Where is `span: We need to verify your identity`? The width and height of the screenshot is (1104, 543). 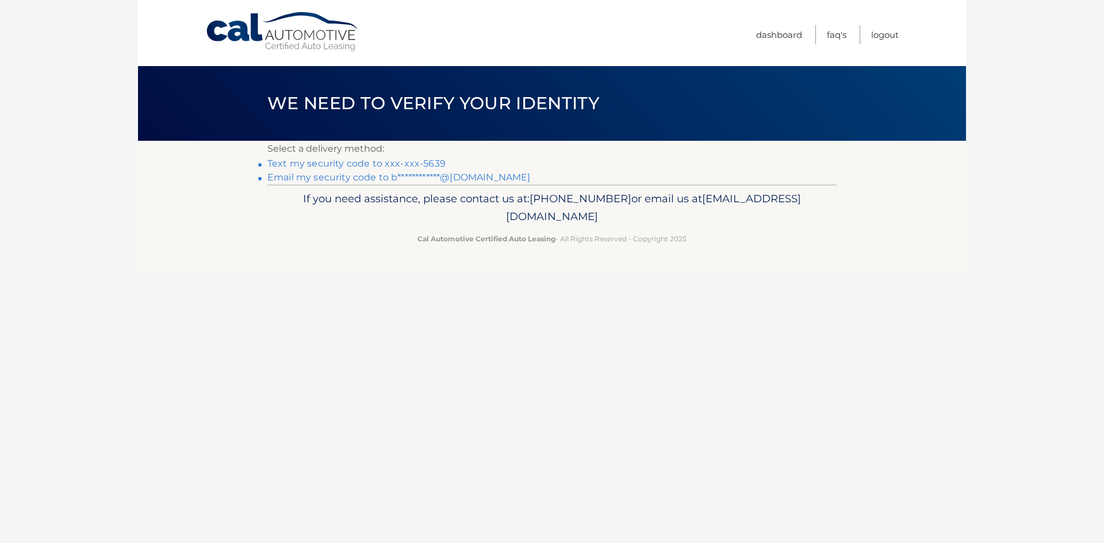 span: We need to verify your identity is located at coordinates (433, 103).